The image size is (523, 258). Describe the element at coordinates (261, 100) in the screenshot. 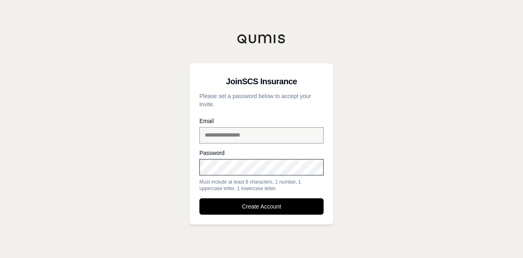

I see `p: Please set a password below to accept your invite.` at that location.